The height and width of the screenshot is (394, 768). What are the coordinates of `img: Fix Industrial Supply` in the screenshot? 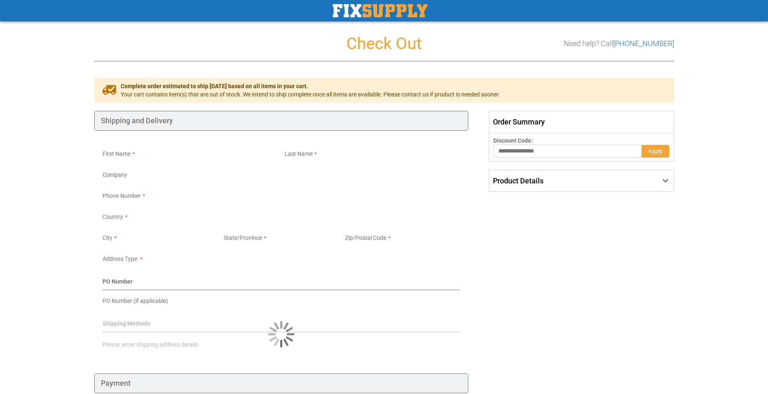 It's located at (380, 11).